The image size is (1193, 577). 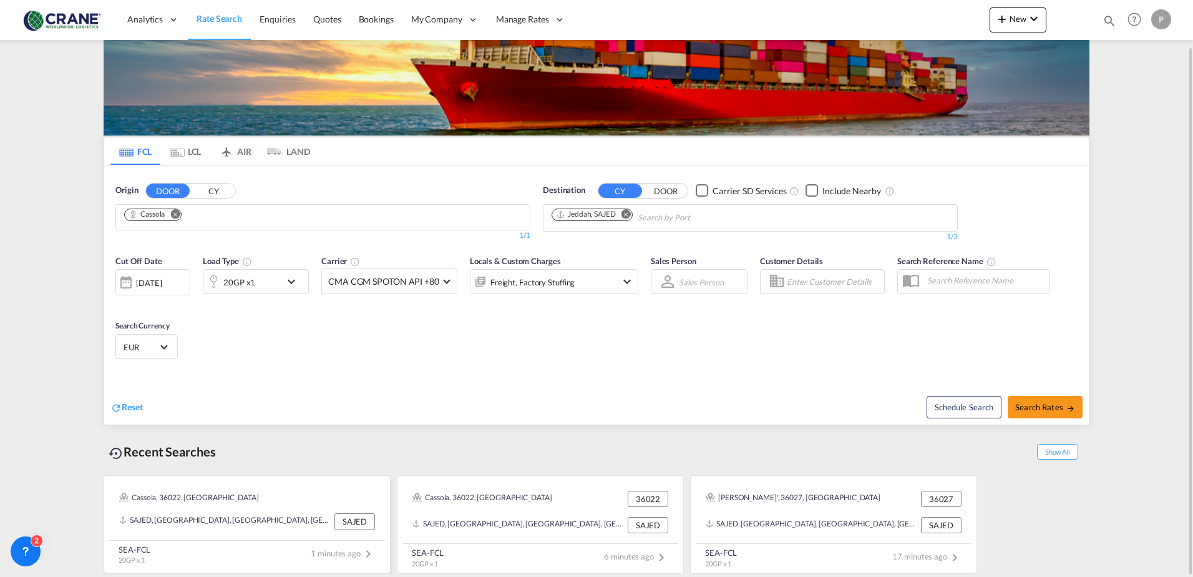 I want to click on span: Locals & Custom Charges, so click(x=515, y=261).